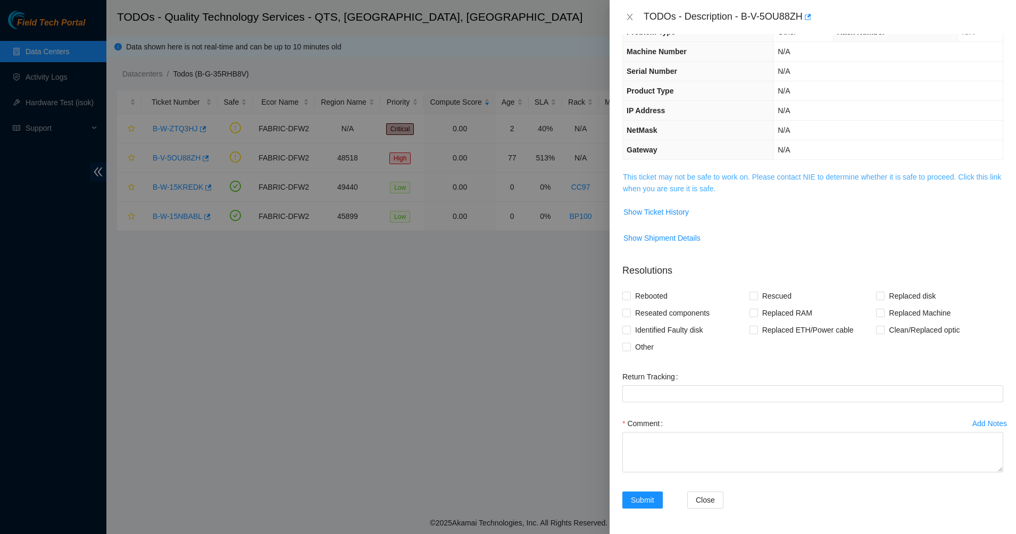 This screenshot has width=1016, height=534. Describe the element at coordinates (662, 238) in the screenshot. I see `span: Show Shipment Details` at that location.